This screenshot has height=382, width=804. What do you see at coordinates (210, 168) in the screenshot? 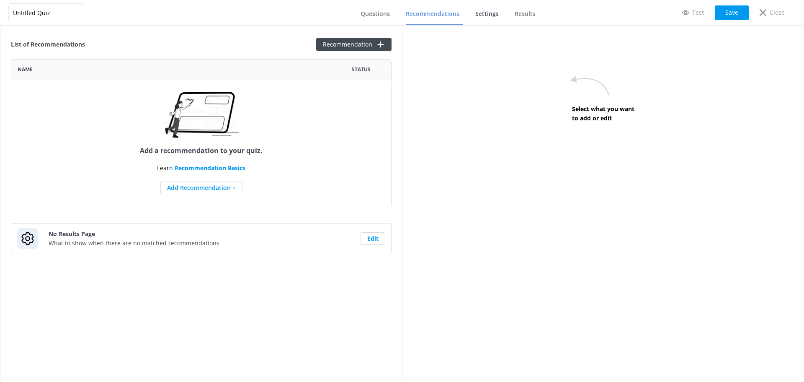
I see `a: Recommendation Basics` at bounding box center [210, 168].